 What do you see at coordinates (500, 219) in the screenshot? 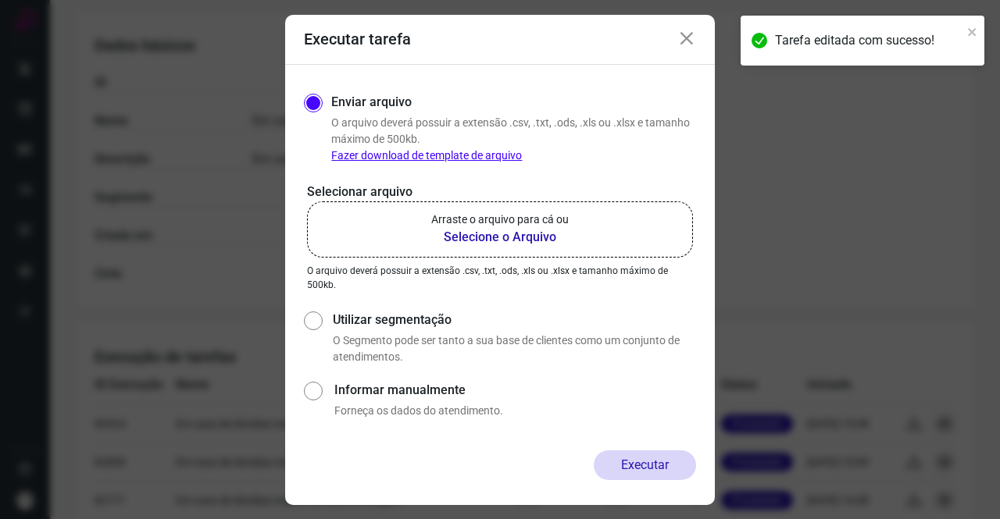
I see `p: Arraste o arquivo para cá ou` at bounding box center [500, 219].